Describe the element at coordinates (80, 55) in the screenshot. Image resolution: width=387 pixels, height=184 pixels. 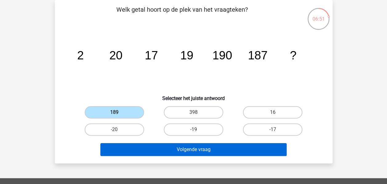
I see `tspan: 2` at that location.